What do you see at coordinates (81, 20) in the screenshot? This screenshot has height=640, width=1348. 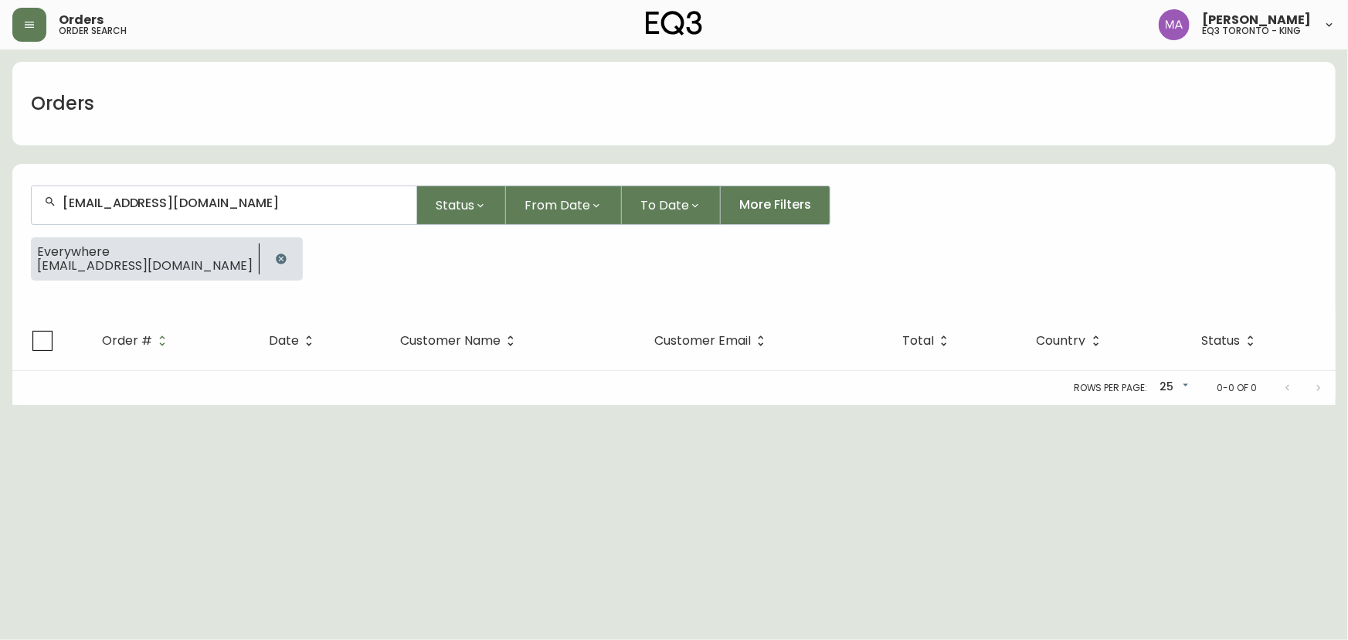 I see `span: Orders` at bounding box center [81, 20].